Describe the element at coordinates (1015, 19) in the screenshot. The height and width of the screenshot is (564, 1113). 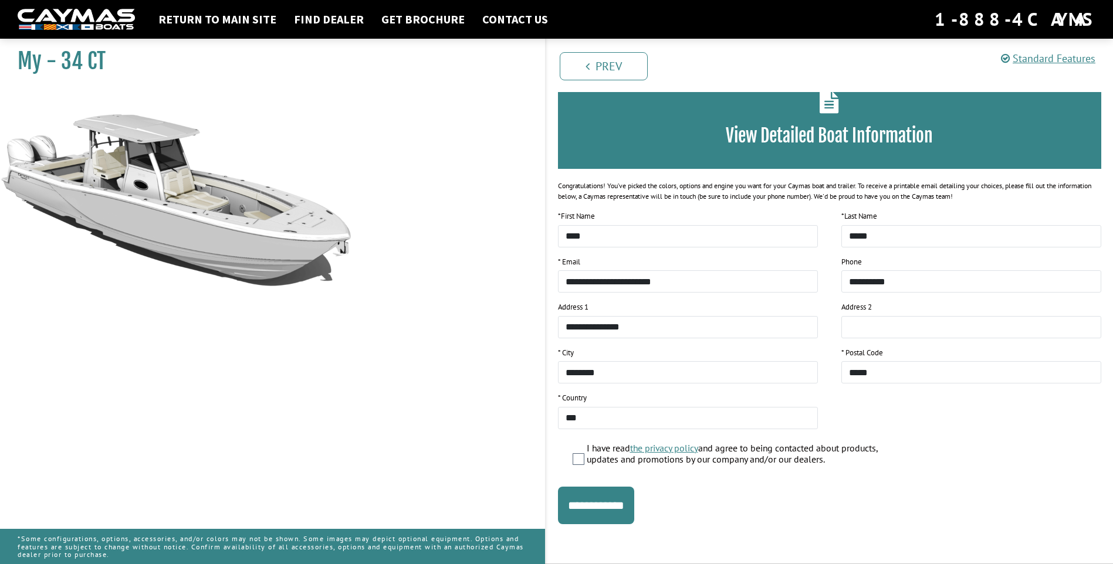
I see `div: 1-888-4CAYMAS` at that location.